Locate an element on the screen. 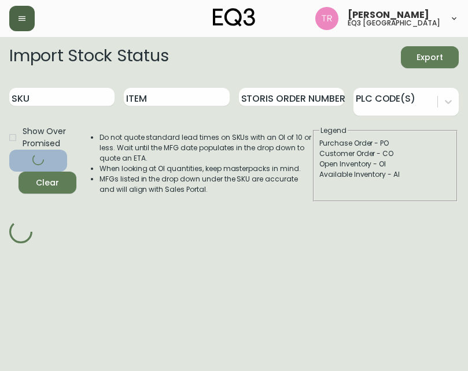 This screenshot has width=468, height=371. div: Customer Order - CO is located at coordinates (385, 154).